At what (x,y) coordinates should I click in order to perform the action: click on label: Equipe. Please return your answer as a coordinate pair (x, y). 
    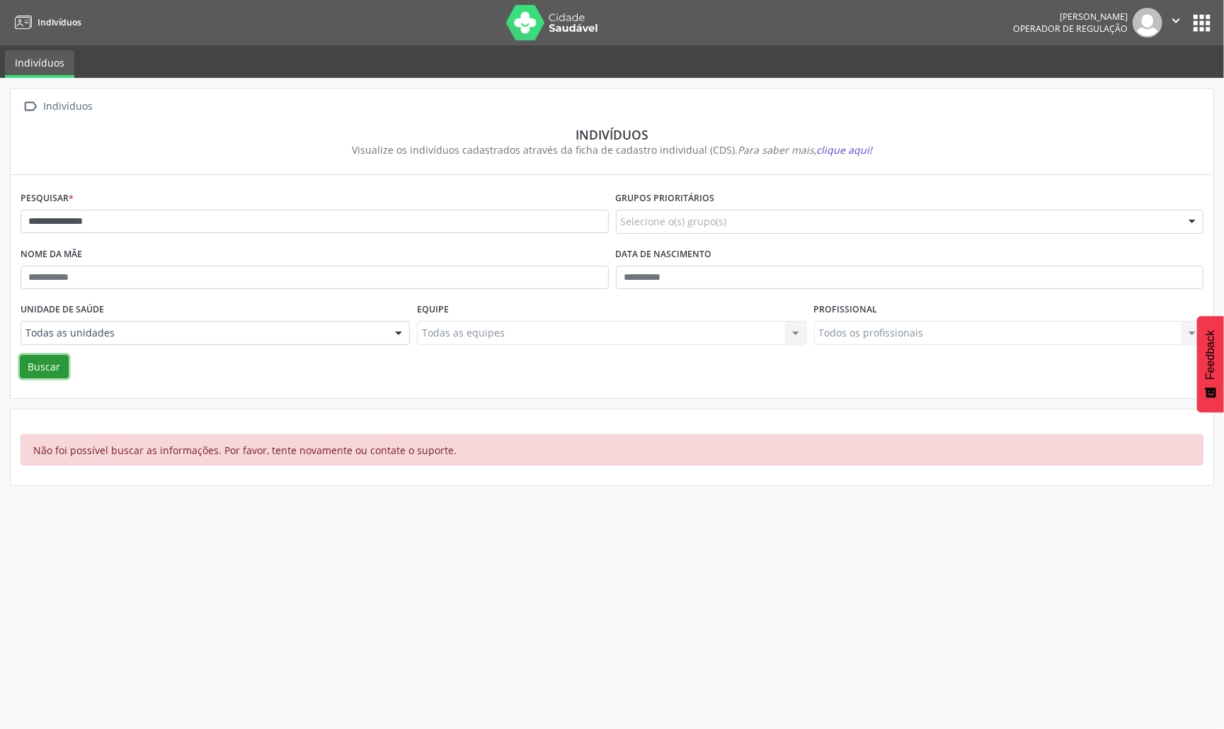
    Looking at the image, I should click on (433, 309).